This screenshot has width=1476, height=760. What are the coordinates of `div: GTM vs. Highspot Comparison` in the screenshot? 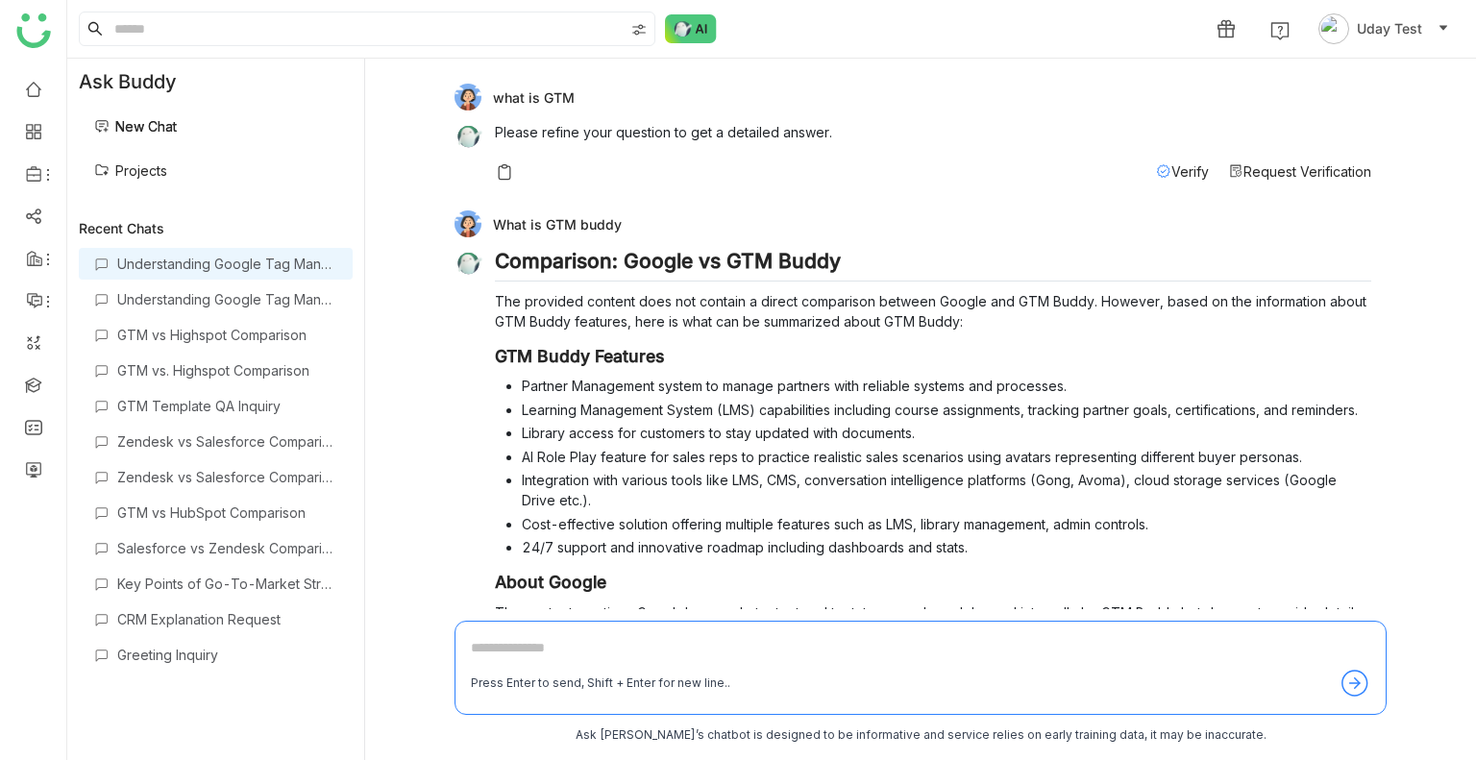 It's located at (227, 370).